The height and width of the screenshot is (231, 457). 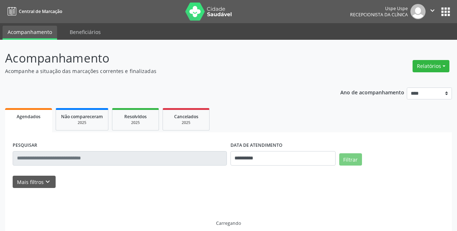 I want to click on button: Filtrar, so click(x=350, y=159).